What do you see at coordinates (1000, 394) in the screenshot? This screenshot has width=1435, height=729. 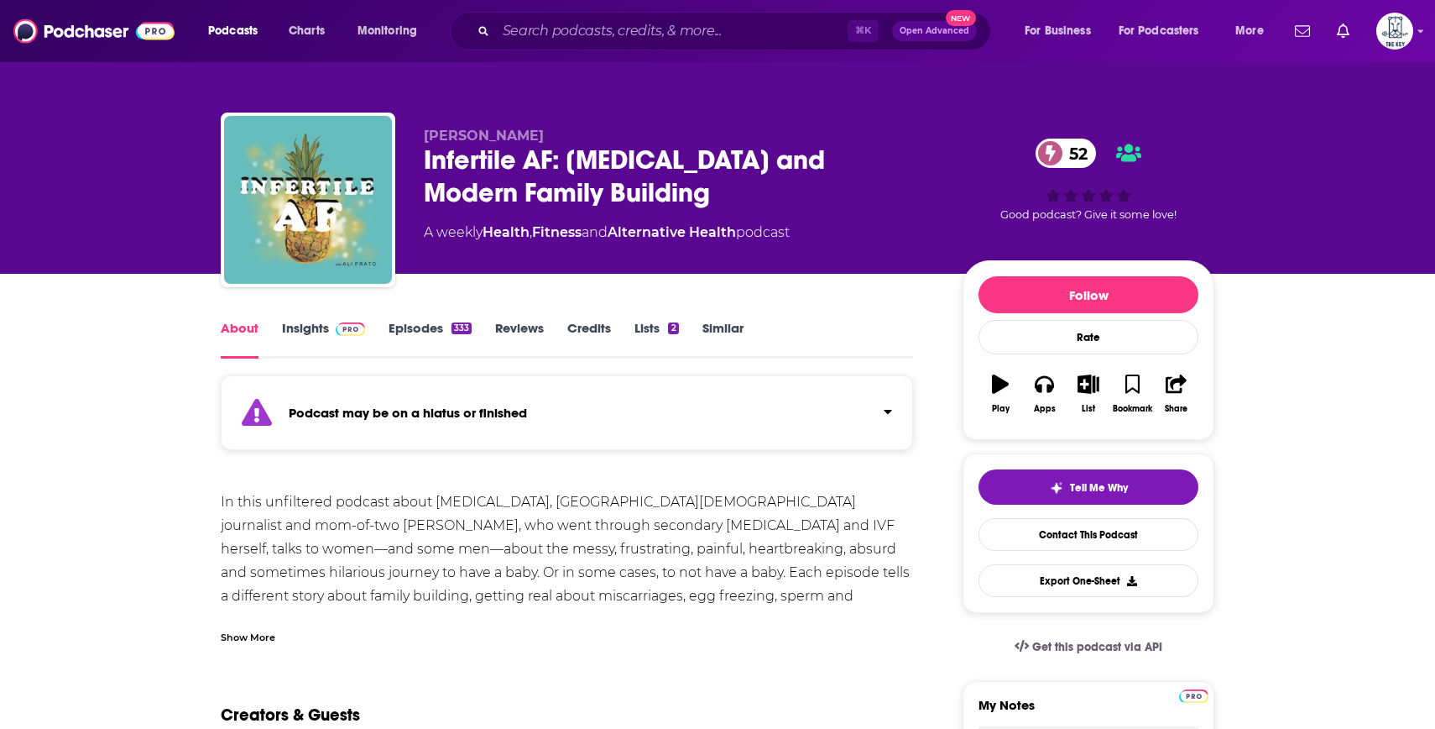 I see `button: Play` at bounding box center [1000, 394].